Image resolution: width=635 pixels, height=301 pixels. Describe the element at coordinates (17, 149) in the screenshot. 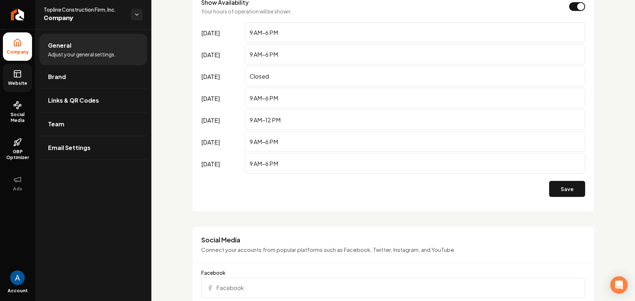

I see `a: GBP Optimizer` at that location.